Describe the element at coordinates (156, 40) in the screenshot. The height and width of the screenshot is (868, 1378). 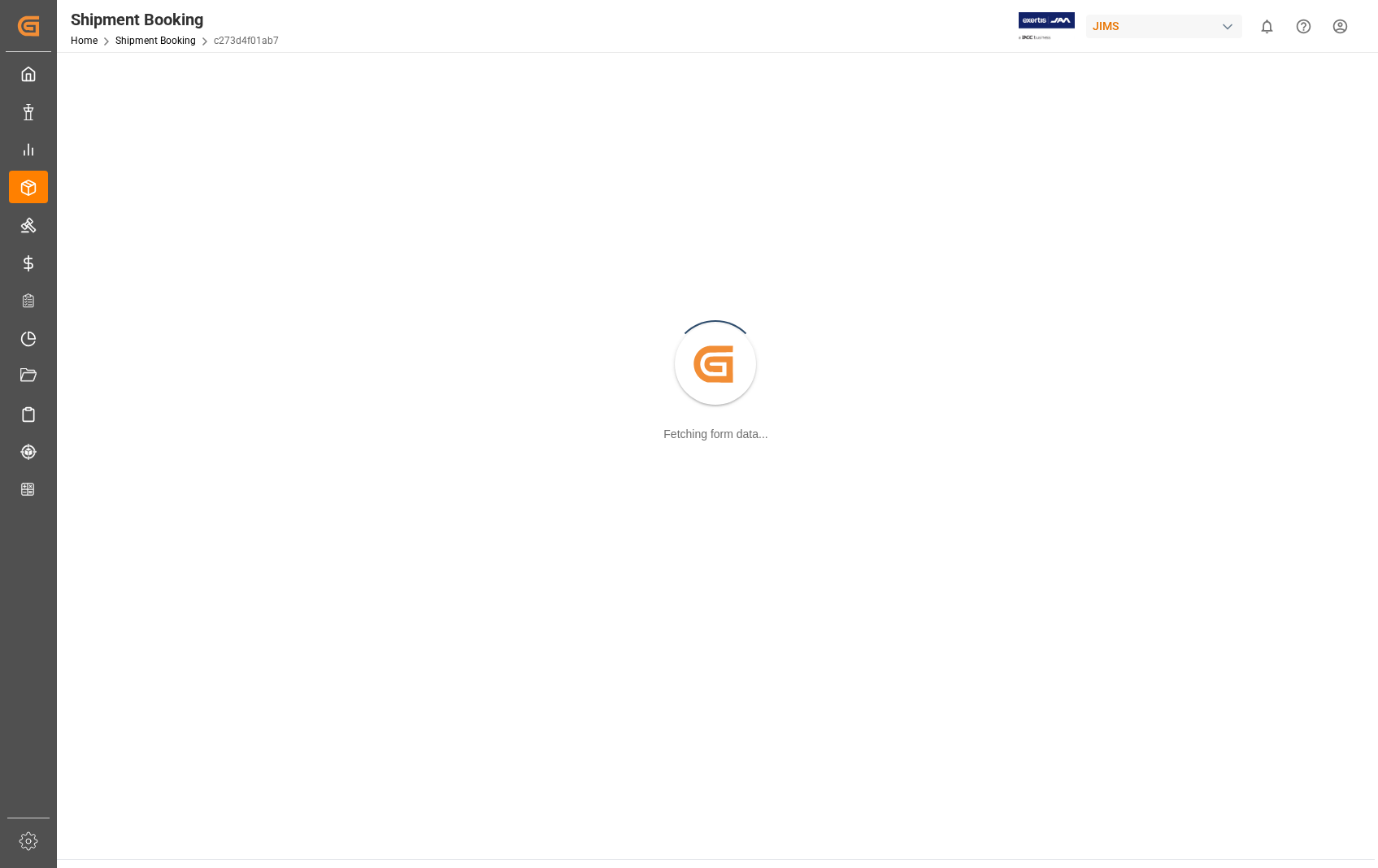
I see `a: Shipment Booking` at that location.